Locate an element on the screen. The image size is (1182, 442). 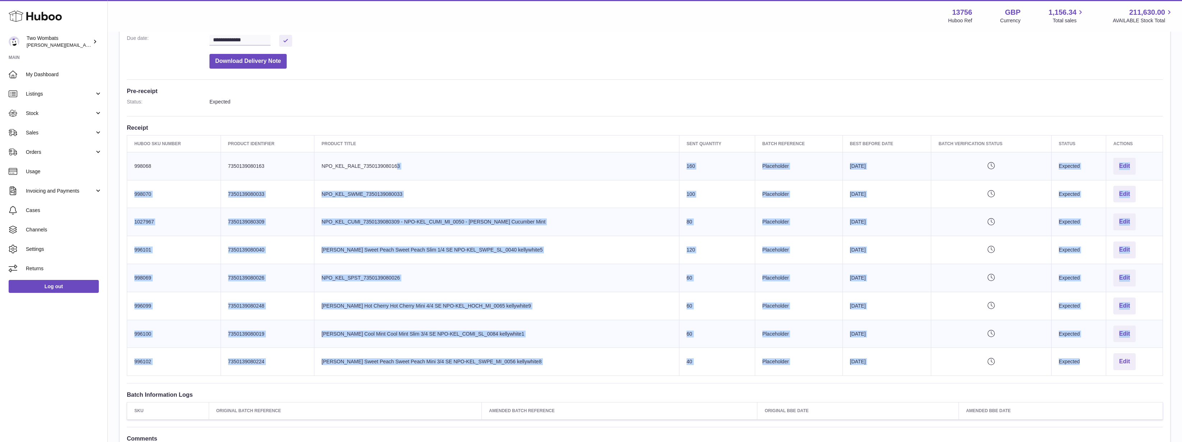
td: 7350139080248 is located at coordinates (267, 306).